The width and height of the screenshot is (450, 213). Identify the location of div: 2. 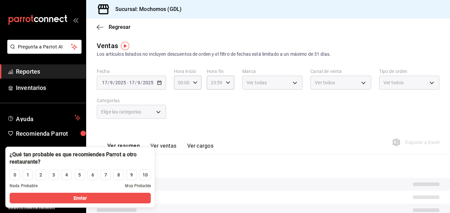
(41, 174).